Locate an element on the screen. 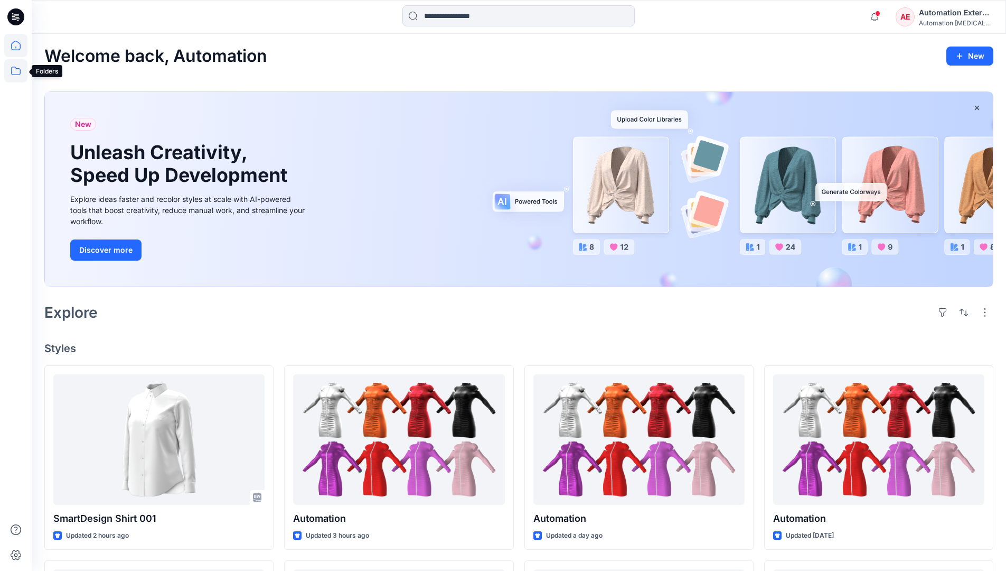 This screenshot has width=1006, height=571. h2: Welcome back, Automation is located at coordinates (156, 56).